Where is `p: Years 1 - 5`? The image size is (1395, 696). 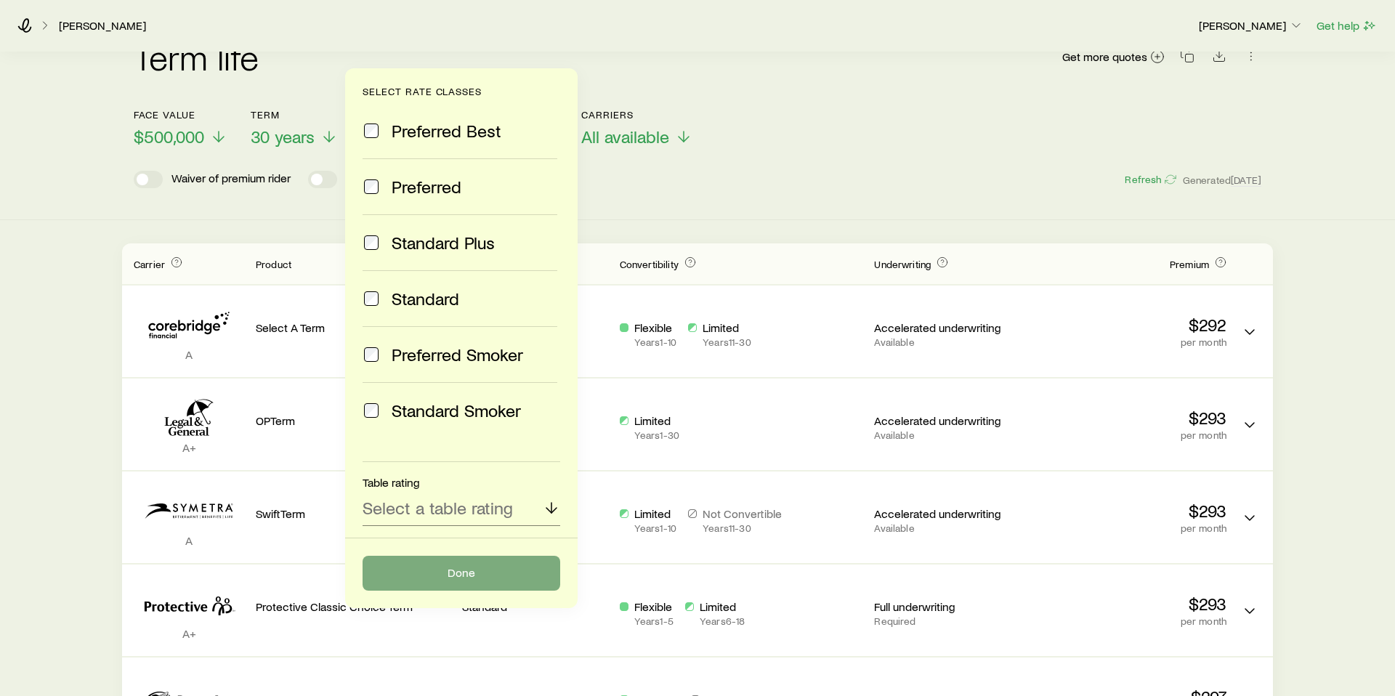
p: Years 1 - 5 is located at coordinates (654, 621).